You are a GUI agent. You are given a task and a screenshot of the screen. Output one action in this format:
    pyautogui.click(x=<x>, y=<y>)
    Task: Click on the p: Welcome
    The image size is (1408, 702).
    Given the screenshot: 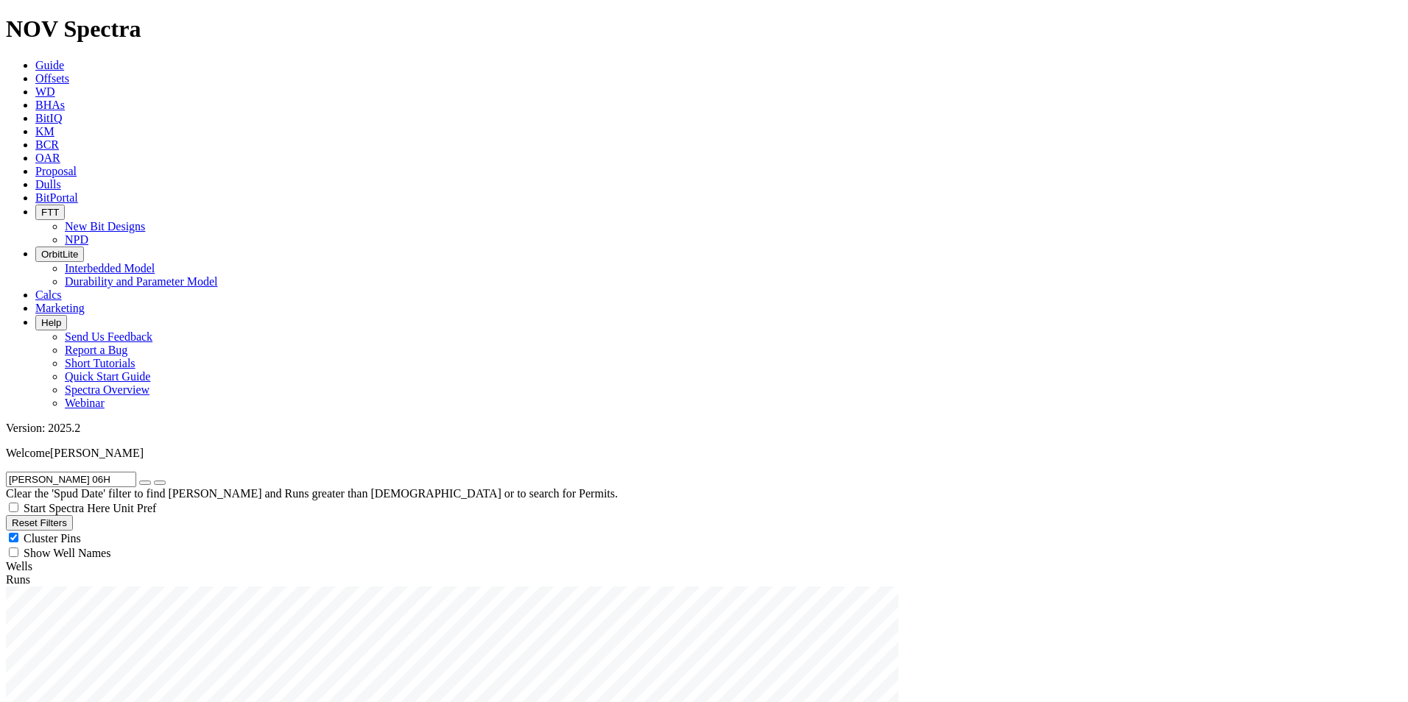 What is the action you would take?
    pyautogui.click(x=704, y=454)
    